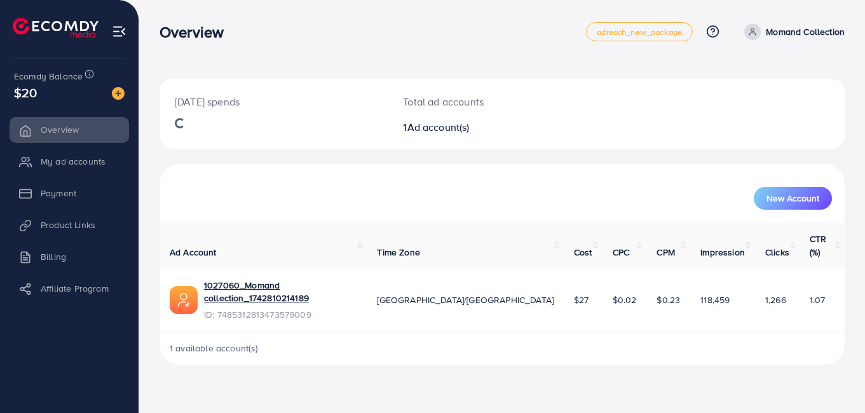 Image resolution: width=865 pixels, height=413 pixels. Describe the element at coordinates (398, 252) in the screenshot. I see `span: Time Zone` at that location.